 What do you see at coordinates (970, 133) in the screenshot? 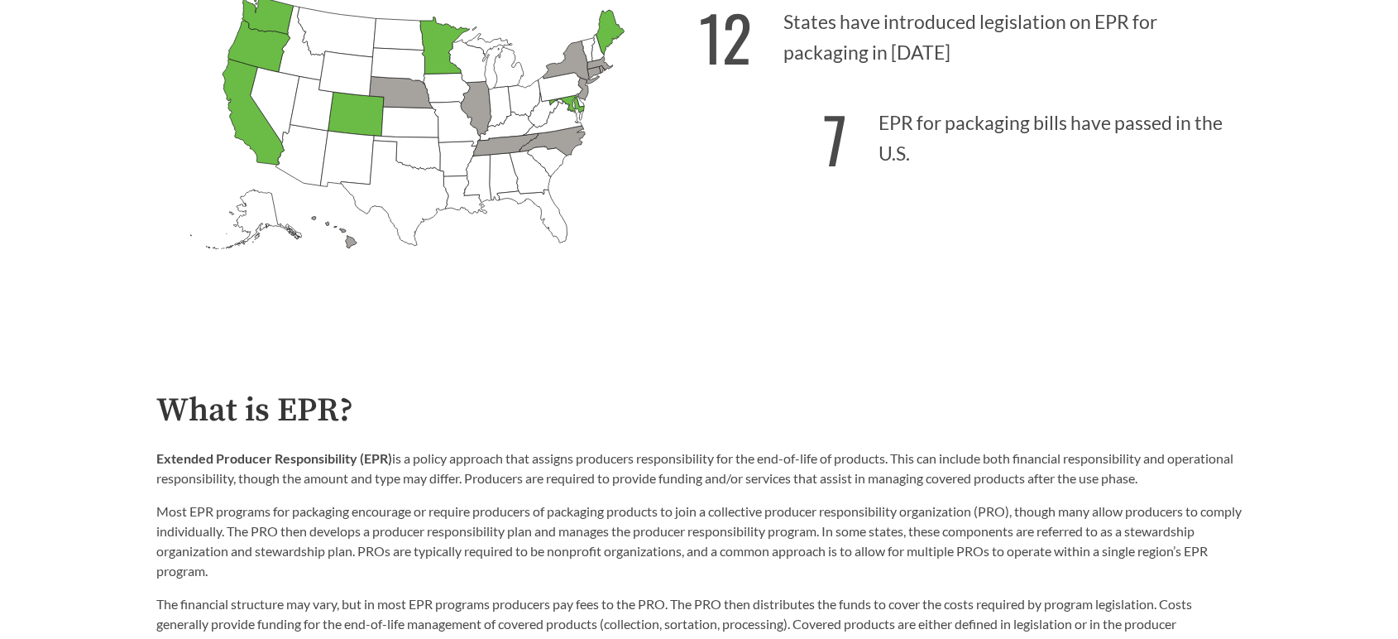
I see `p: EPR for packaging bills have passed in the U.S.` at bounding box center [970, 133].